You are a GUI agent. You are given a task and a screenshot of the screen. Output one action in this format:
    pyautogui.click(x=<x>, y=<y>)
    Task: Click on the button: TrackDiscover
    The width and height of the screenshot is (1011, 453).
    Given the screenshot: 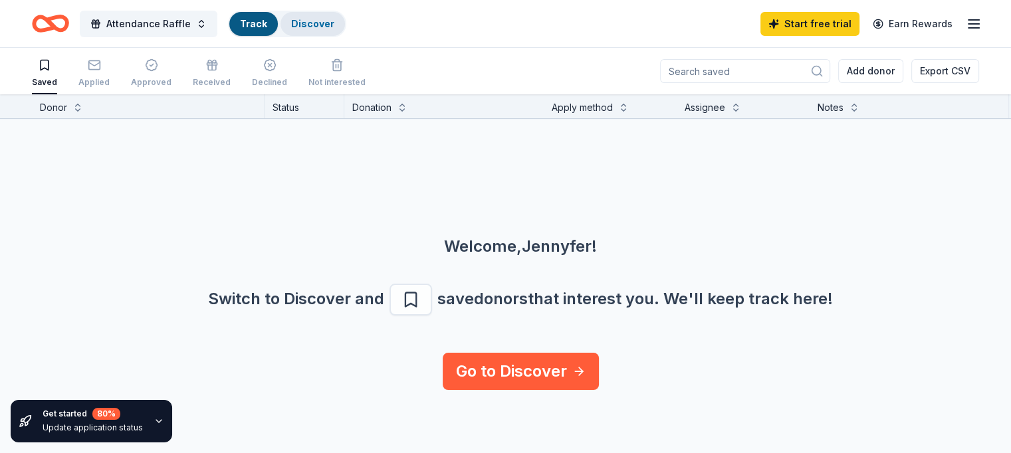 What is the action you would take?
    pyautogui.click(x=287, y=24)
    